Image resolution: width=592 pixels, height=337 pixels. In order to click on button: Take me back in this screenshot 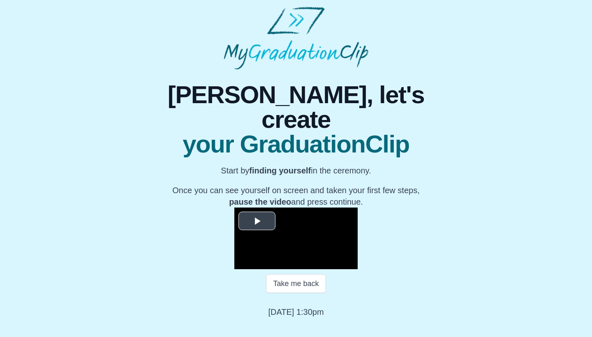, I will do `click(296, 284)`.